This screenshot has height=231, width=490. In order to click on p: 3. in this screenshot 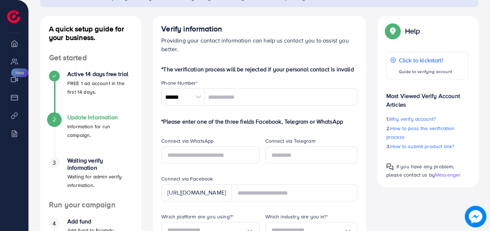, I will do `click(428, 146)`.